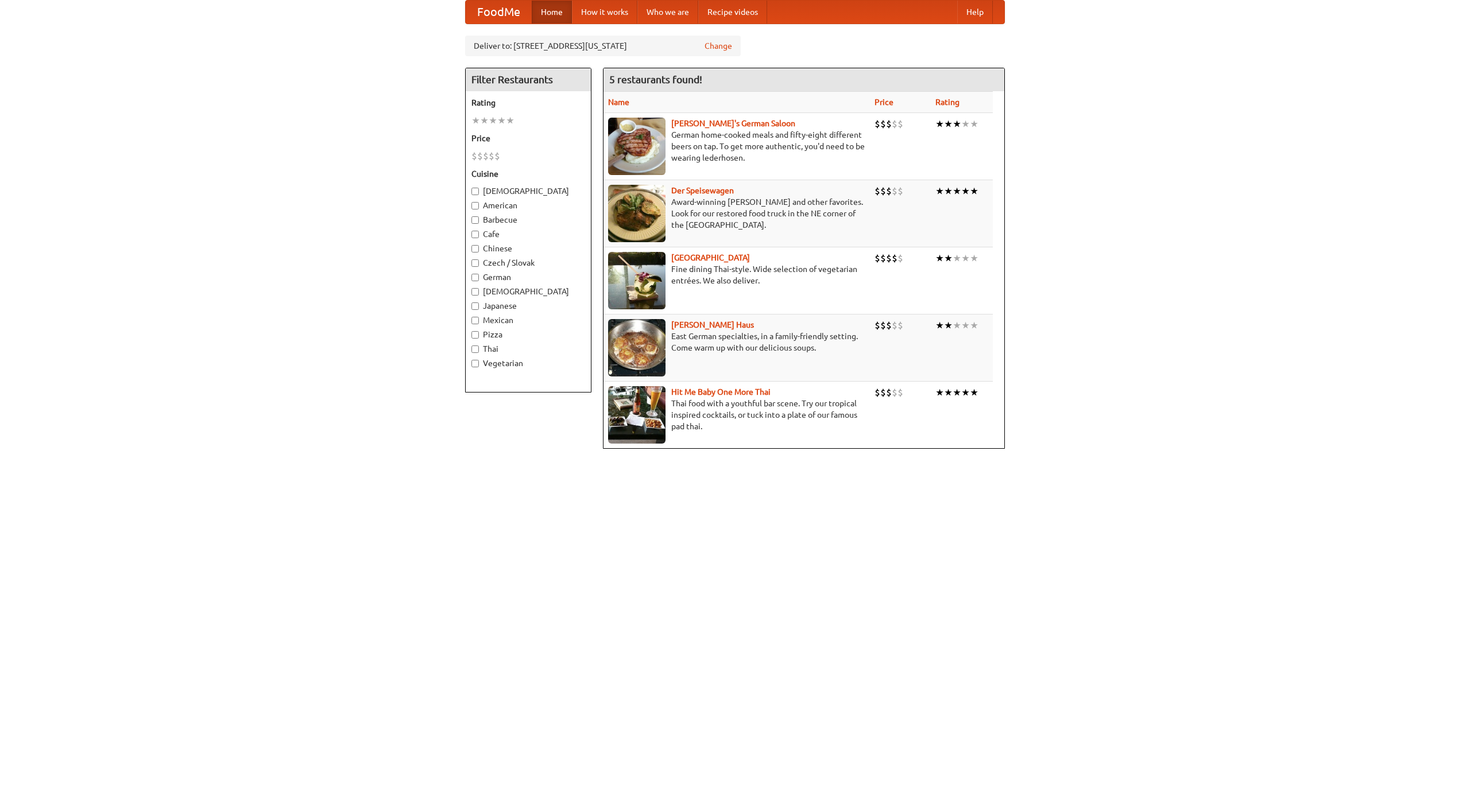  What do you see at coordinates (529, 263) in the screenshot?
I see `label: Czech / Slovak` at bounding box center [529, 263].